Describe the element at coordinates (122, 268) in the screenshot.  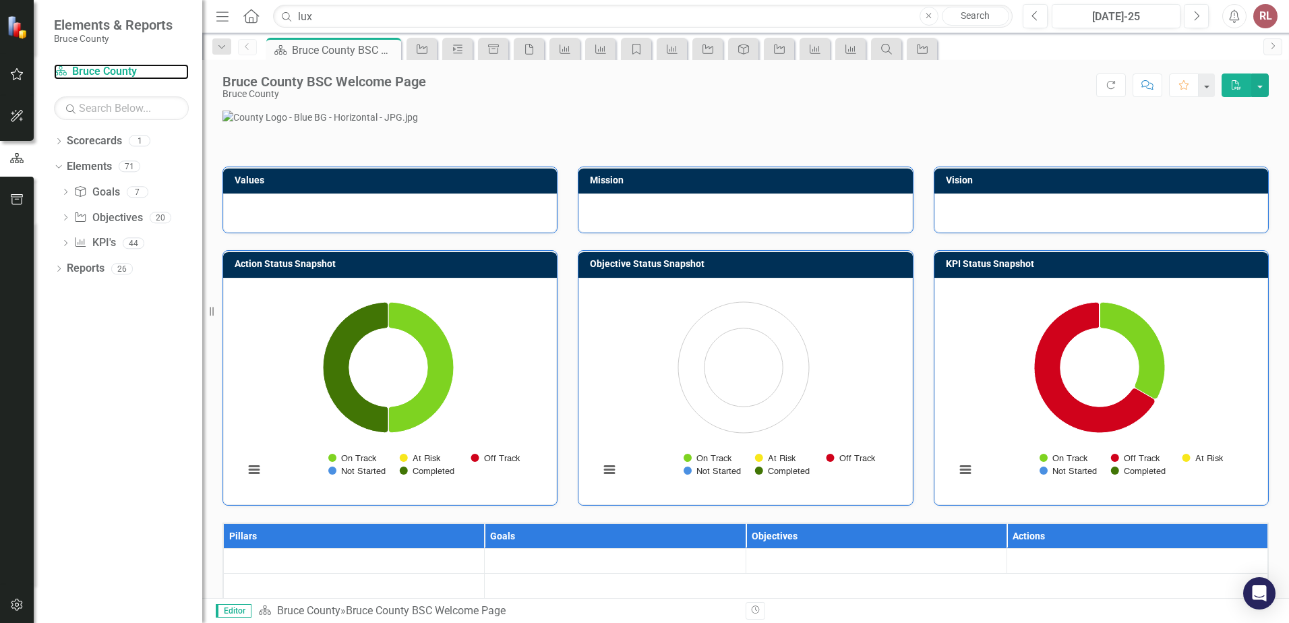
I see `div: 26` at that location.